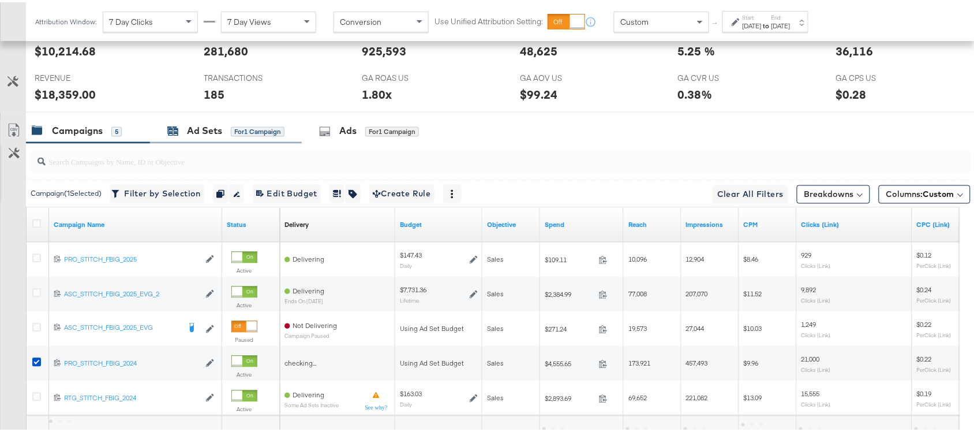  What do you see at coordinates (753, 326) in the screenshot?
I see `span: $10.03` at bounding box center [753, 326].